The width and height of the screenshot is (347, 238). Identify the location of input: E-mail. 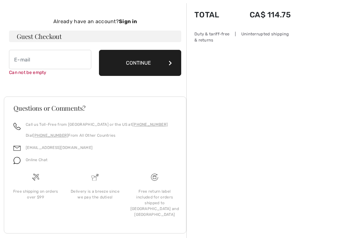
(50, 59).